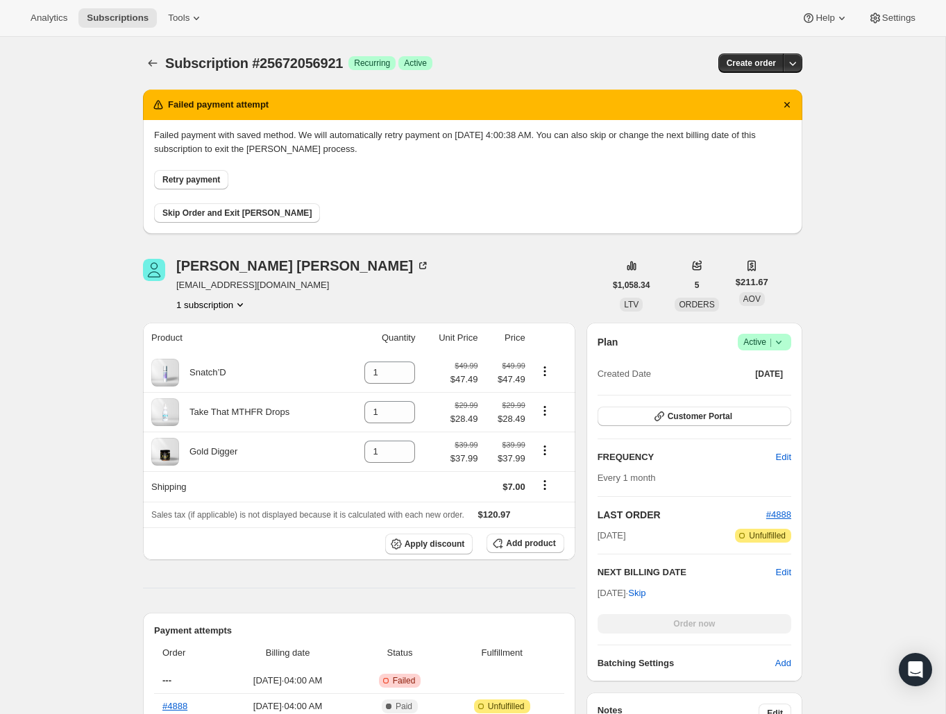 The image size is (946, 714). Describe the element at coordinates (287, 653) in the screenshot. I see `span: Billing date` at that location.